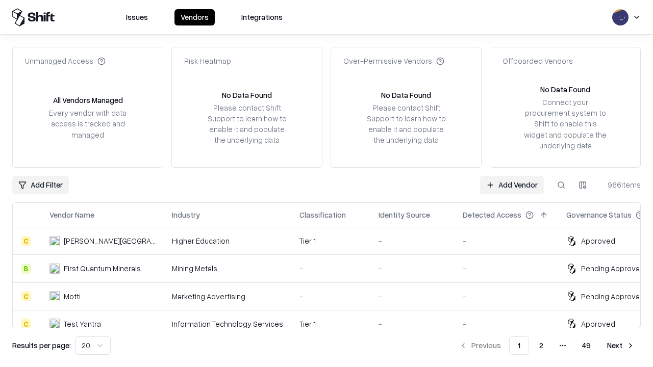 This screenshot has height=367, width=653. I want to click on div: Over-Permissive Vendors, so click(394, 61).